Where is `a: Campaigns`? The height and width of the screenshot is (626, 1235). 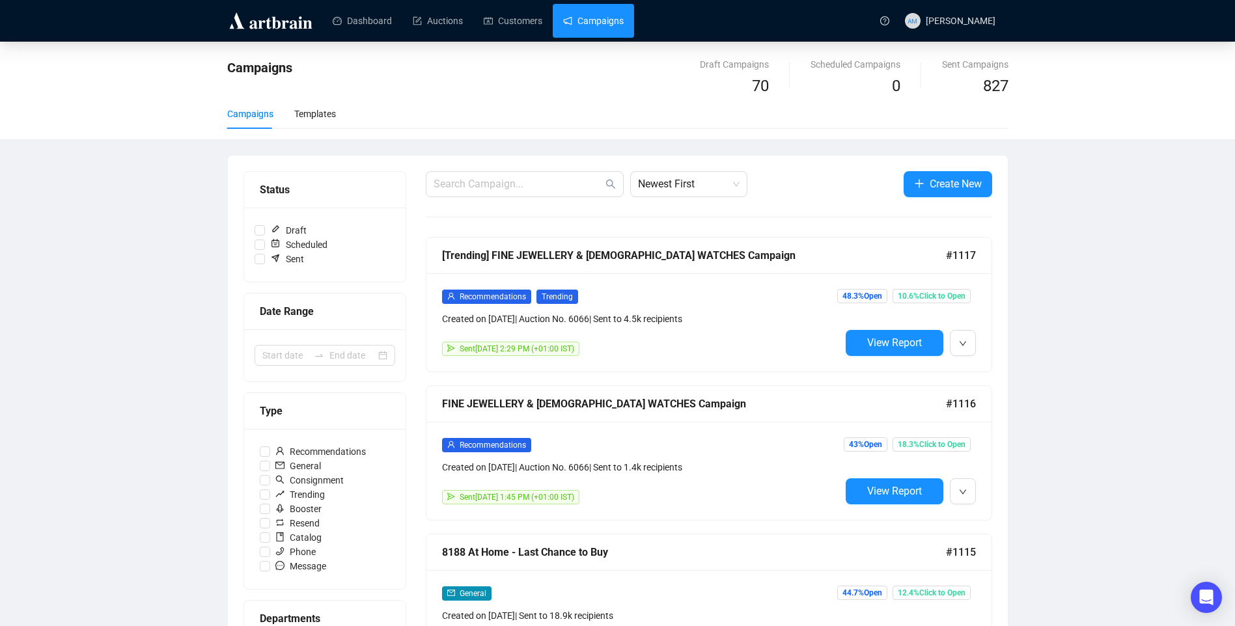
a: Campaigns is located at coordinates (593, 21).